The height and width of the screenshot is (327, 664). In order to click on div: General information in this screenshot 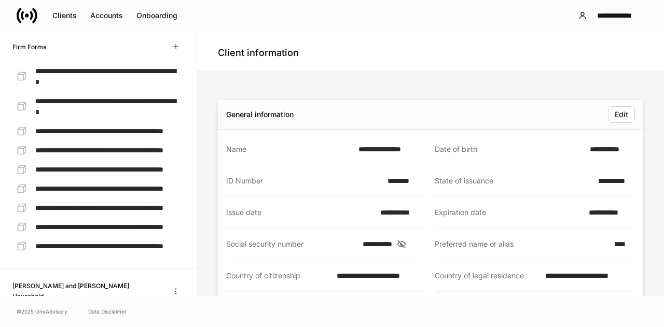, I will do `click(260, 115)`.